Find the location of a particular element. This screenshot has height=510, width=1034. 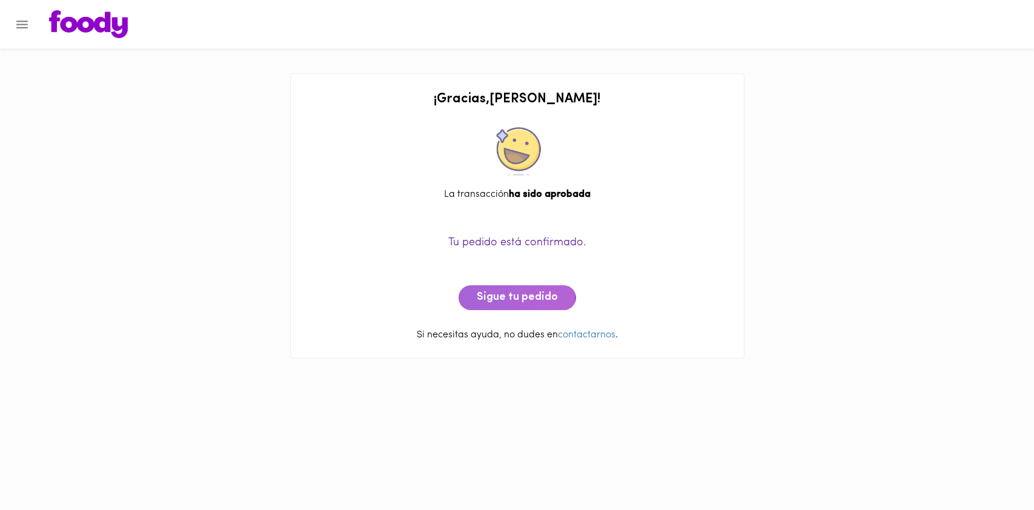

img: approved.png is located at coordinates (517, 151).